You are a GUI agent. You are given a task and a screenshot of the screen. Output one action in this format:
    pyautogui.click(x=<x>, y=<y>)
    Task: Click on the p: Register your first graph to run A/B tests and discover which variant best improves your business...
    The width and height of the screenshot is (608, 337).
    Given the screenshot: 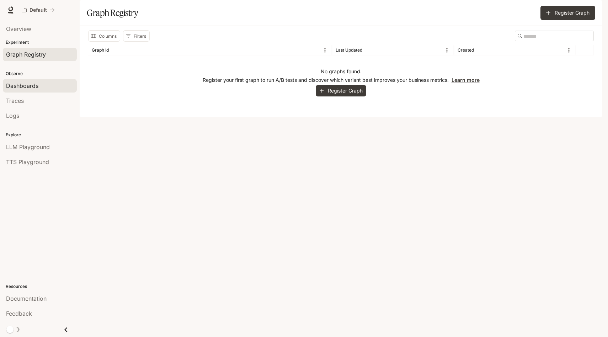 What is the action you would take?
    pyautogui.click(x=341, y=80)
    